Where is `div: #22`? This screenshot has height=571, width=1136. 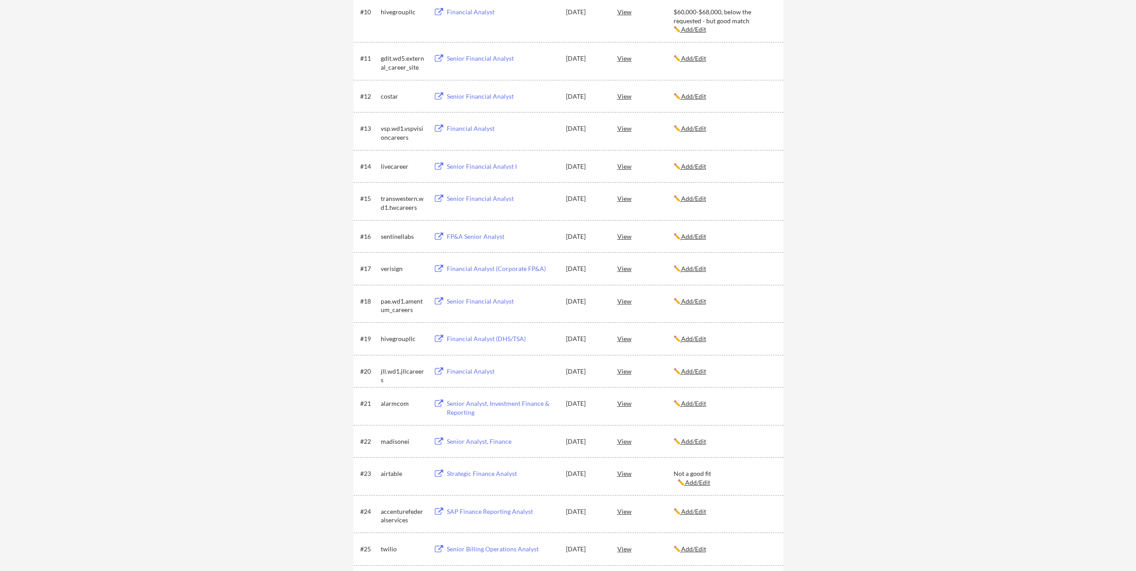
div: #22 is located at coordinates (369, 441).